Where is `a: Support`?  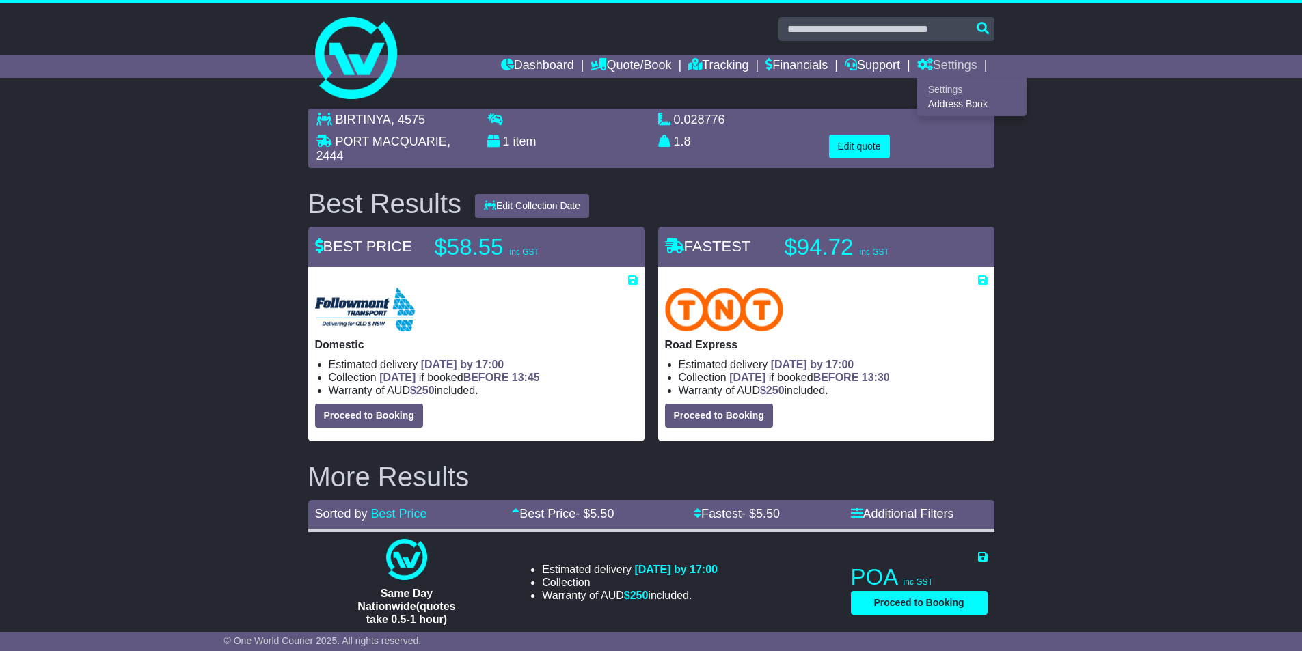 a: Support is located at coordinates (872, 66).